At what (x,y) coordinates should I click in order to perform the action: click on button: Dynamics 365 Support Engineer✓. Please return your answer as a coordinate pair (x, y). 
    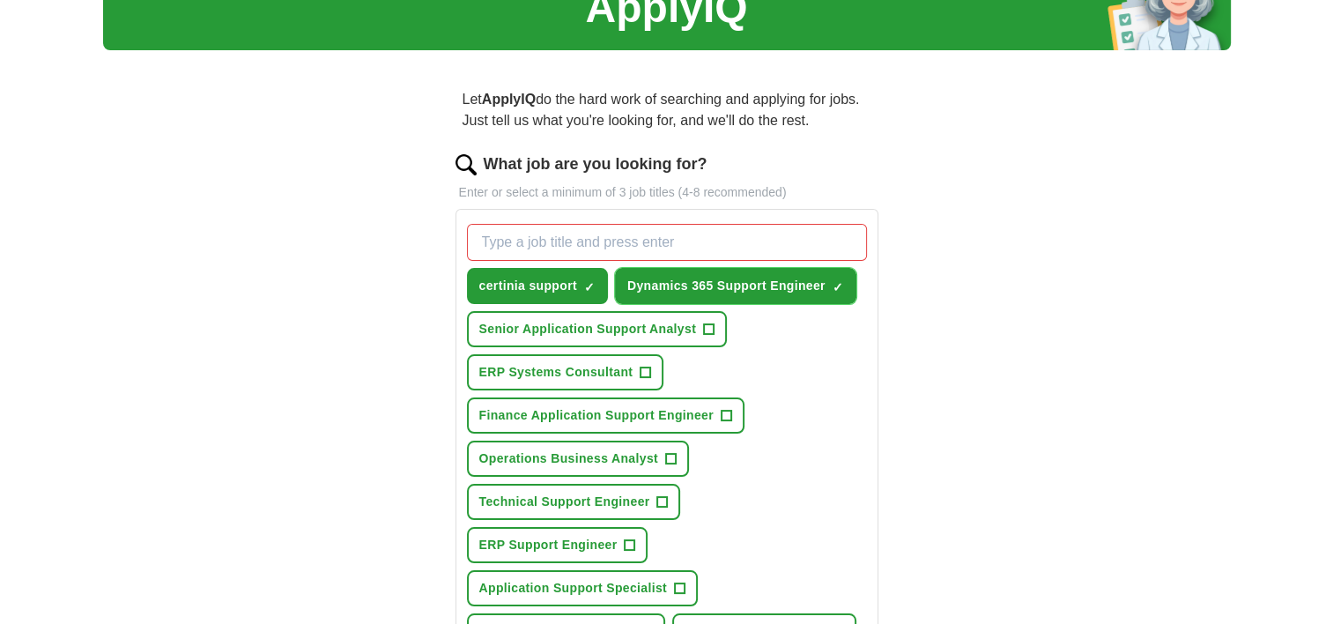
    Looking at the image, I should click on (736, 285).